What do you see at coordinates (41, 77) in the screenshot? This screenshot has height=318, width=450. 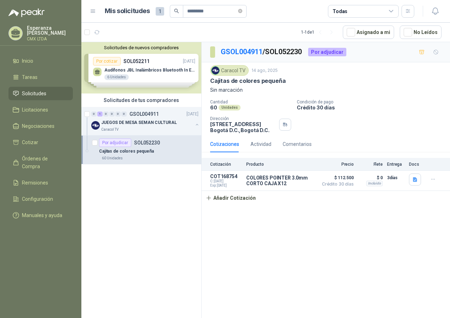 I see `a: Tareas` at bounding box center [41, 77].